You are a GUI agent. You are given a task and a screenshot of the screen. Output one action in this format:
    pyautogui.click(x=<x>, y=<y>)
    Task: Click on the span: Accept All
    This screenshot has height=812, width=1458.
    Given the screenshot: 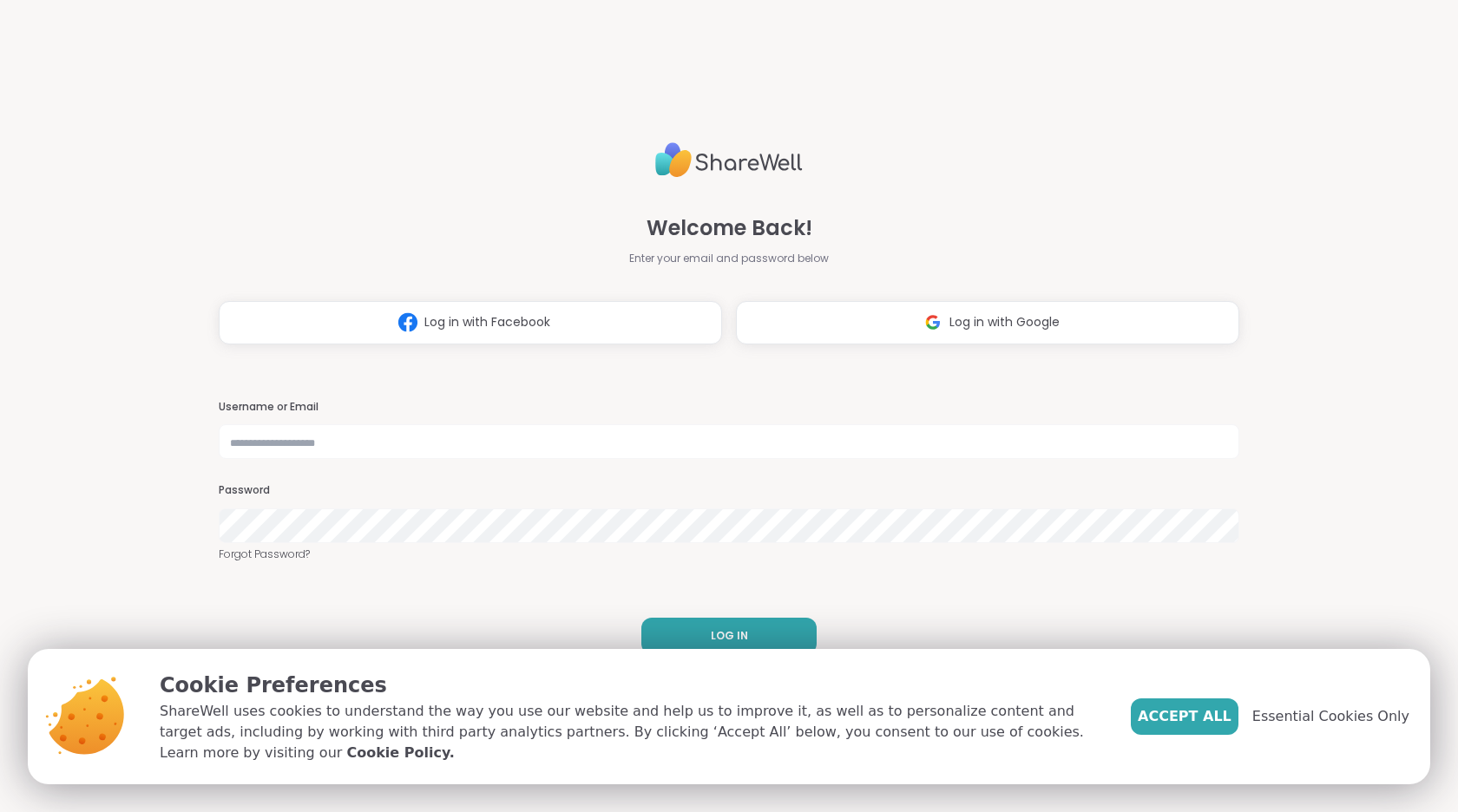 What is the action you would take?
    pyautogui.click(x=1184, y=716)
    